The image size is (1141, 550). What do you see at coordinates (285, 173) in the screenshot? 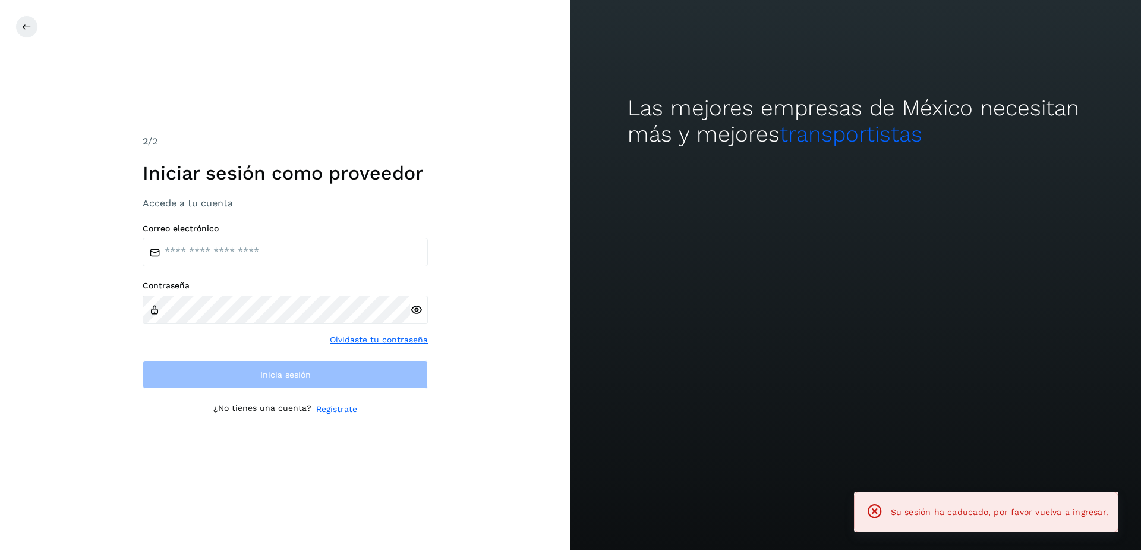
I see `h1: Iniciar sesión como proveedor` at bounding box center [285, 173].